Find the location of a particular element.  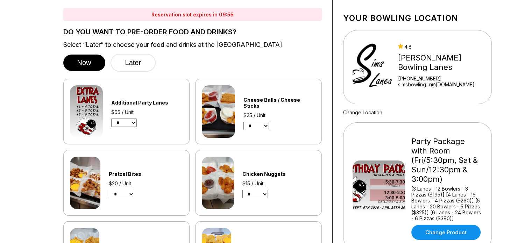

img: Sims Bowling Lanes is located at coordinates (372, 67).